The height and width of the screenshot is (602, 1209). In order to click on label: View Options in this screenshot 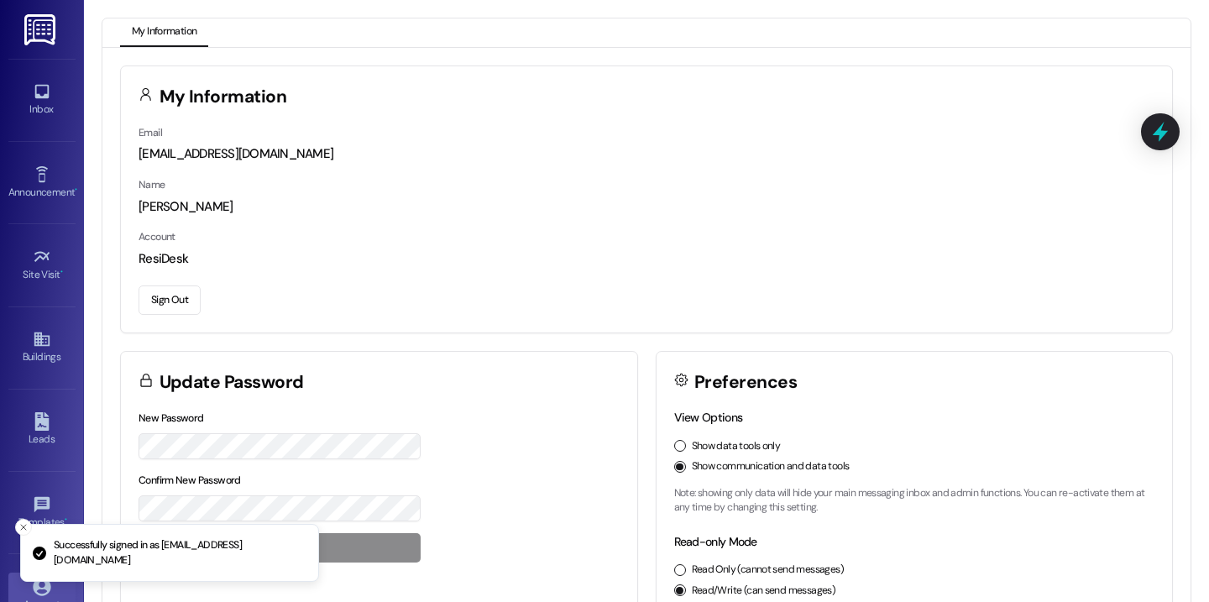, I will do `click(709, 417)`.